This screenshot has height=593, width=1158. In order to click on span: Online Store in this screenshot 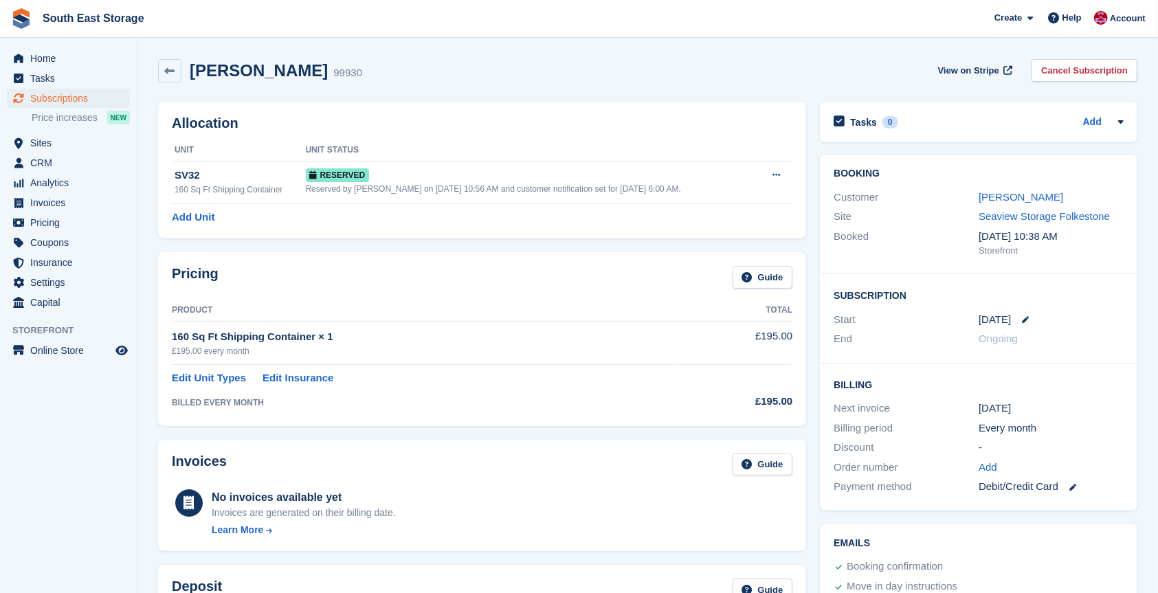, I will do `click(71, 351)`.